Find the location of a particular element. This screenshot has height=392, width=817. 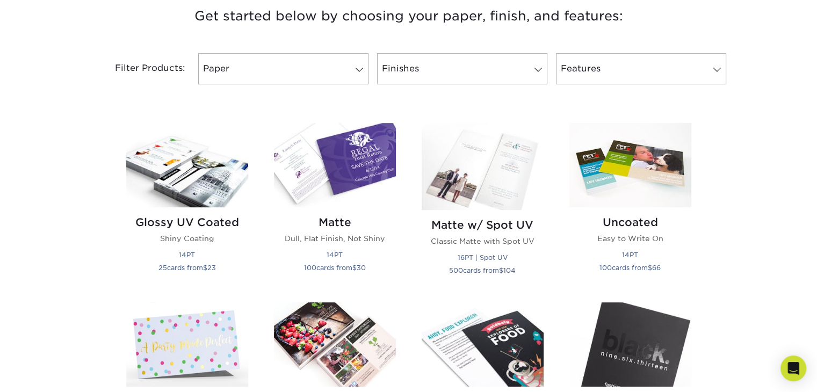

span: 104 is located at coordinates (509, 270).